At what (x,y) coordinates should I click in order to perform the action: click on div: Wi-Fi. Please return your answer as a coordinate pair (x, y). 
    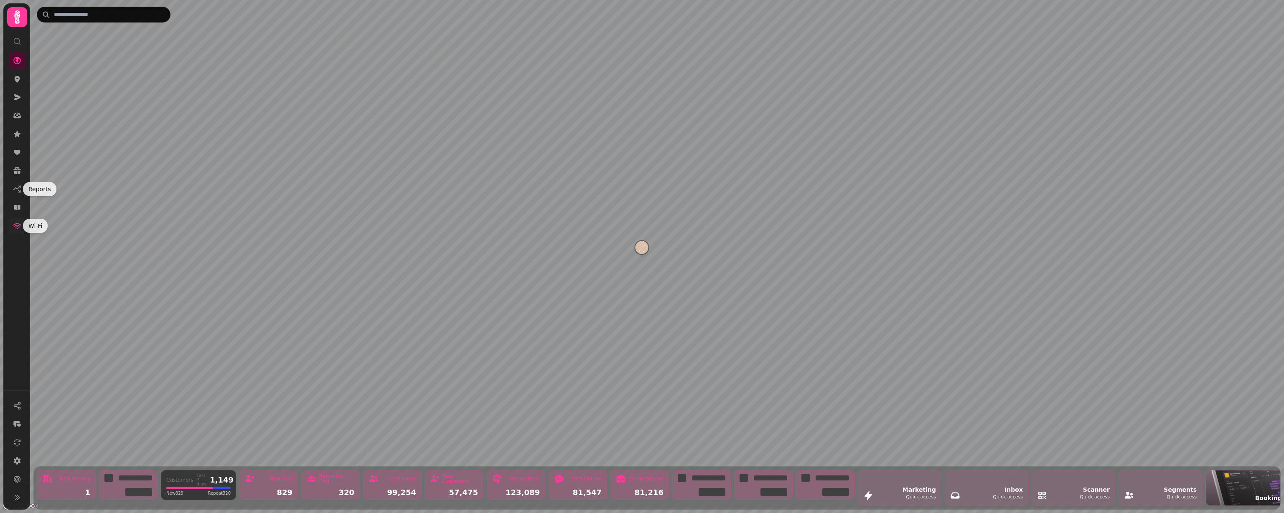
    Looking at the image, I should click on (35, 226).